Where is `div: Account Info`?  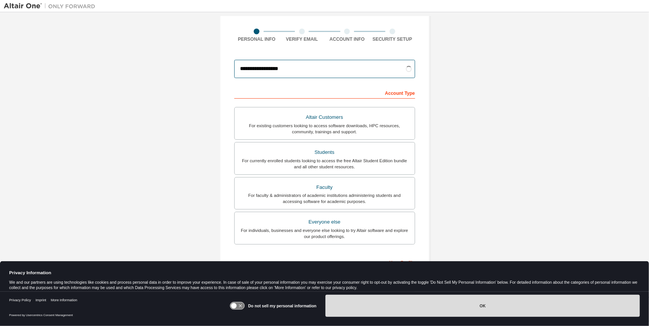
div: Account Info is located at coordinates (347, 39).